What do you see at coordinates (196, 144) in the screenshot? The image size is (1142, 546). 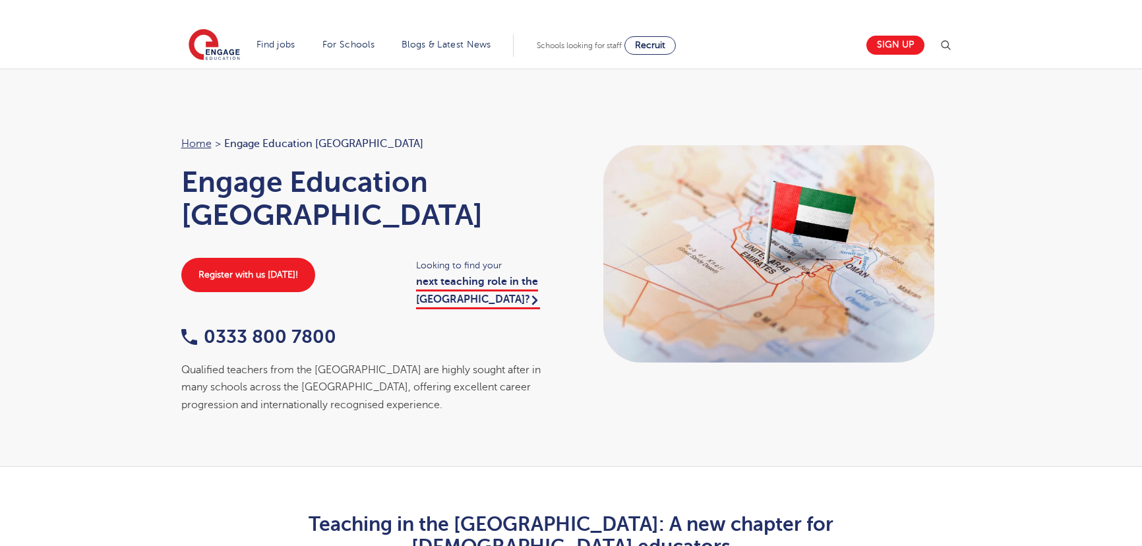 I see `a: Home` at bounding box center [196, 144].